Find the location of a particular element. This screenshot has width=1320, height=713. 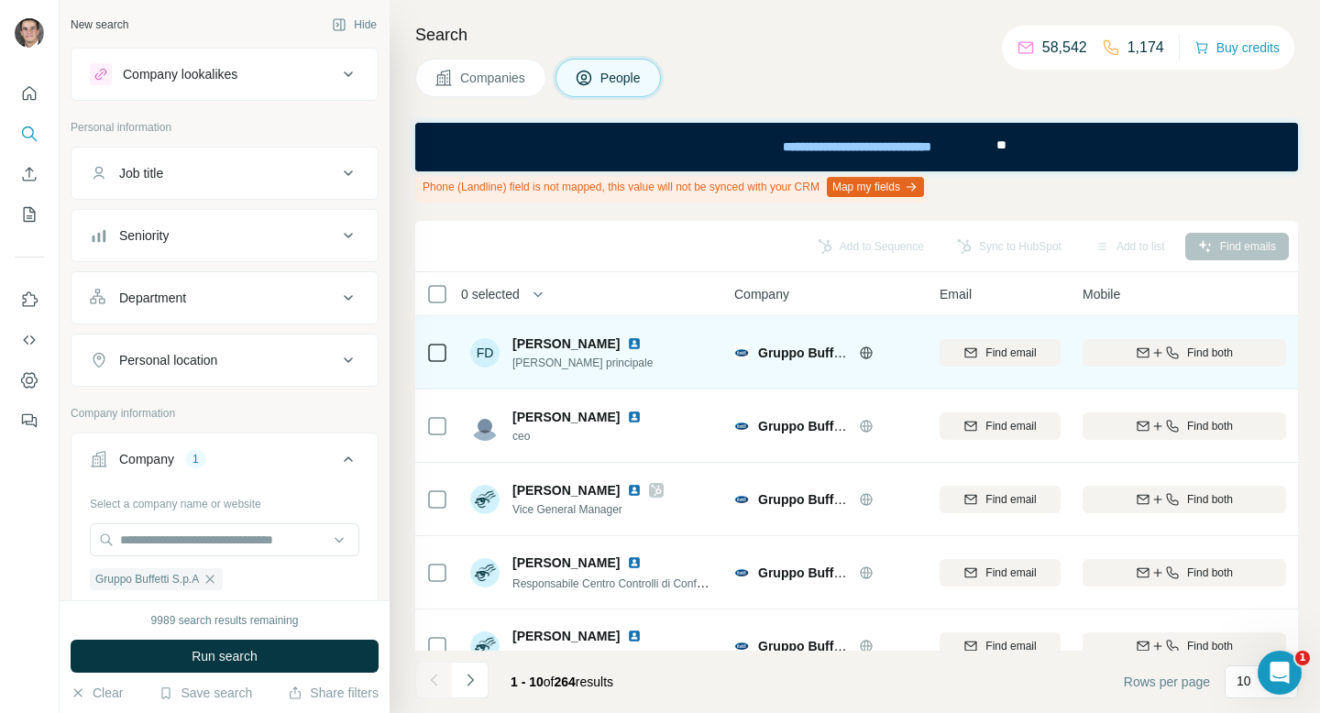

span: 264 is located at coordinates (565, 682).